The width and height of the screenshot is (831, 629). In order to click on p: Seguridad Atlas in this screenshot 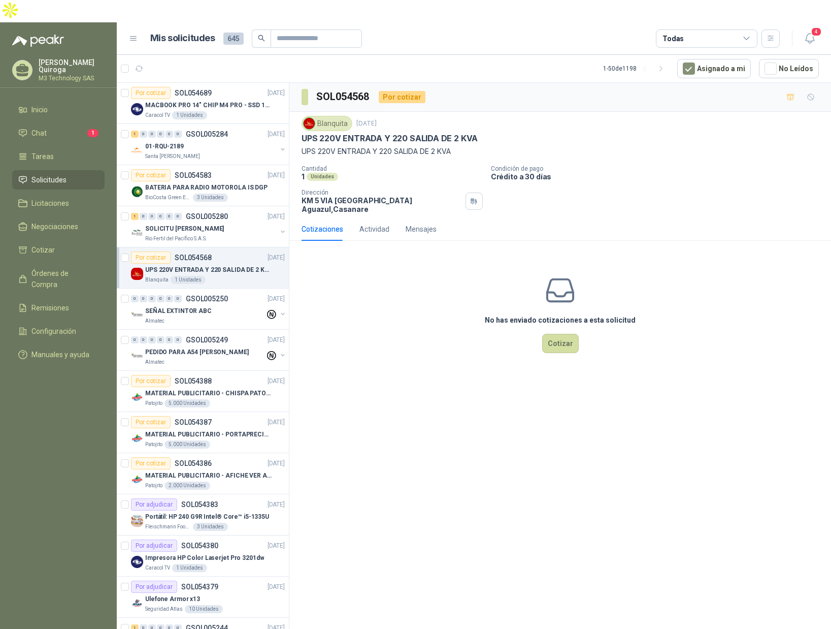, I will do `click(164, 609)`.